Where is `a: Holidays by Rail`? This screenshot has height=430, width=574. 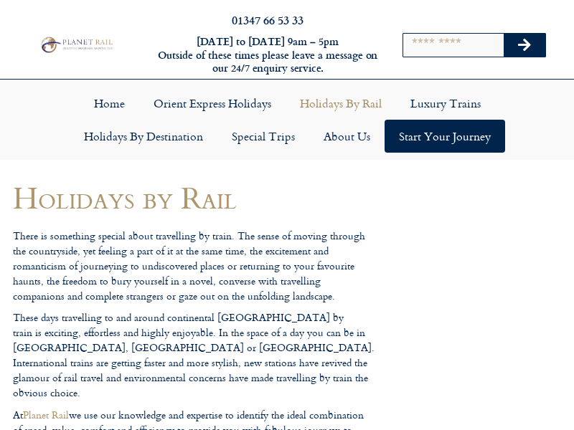 a: Holidays by Rail is located at coordinates (341, 103).